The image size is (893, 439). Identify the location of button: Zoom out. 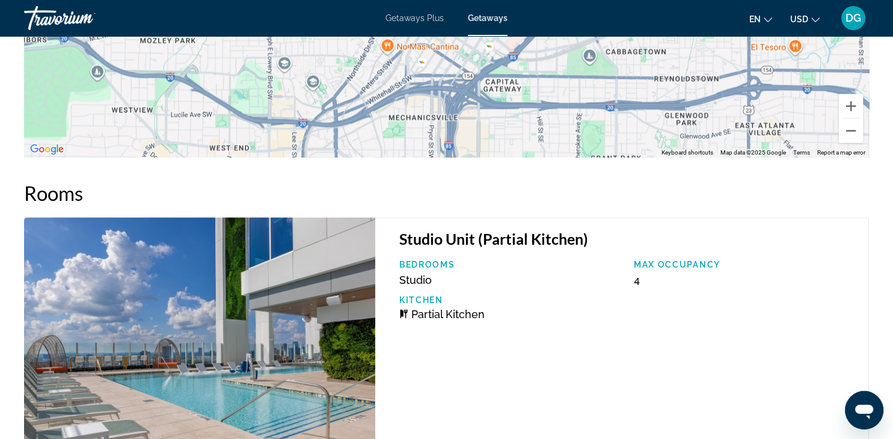
(851, 130).